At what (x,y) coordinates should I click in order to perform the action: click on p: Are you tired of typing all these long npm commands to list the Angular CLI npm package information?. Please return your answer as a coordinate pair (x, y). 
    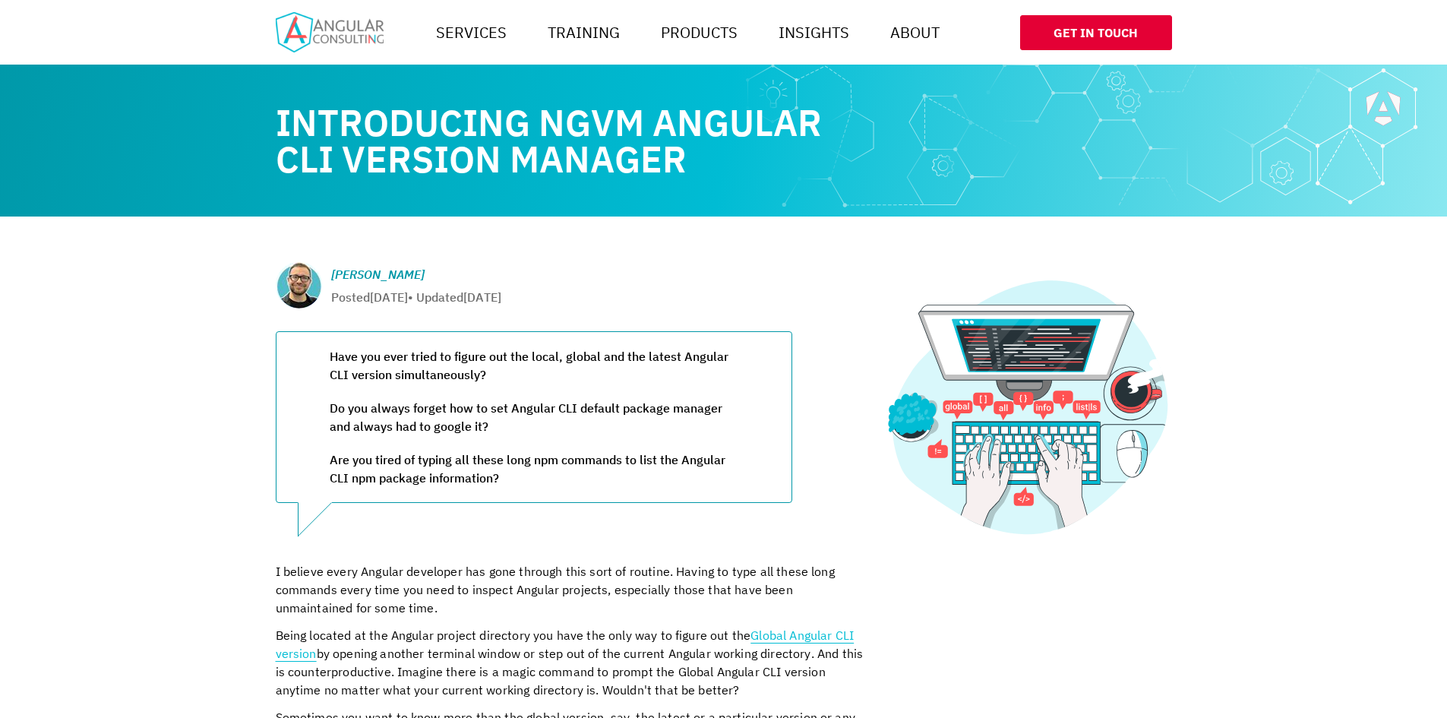
    Looking at the image, I should click on (534, 469).